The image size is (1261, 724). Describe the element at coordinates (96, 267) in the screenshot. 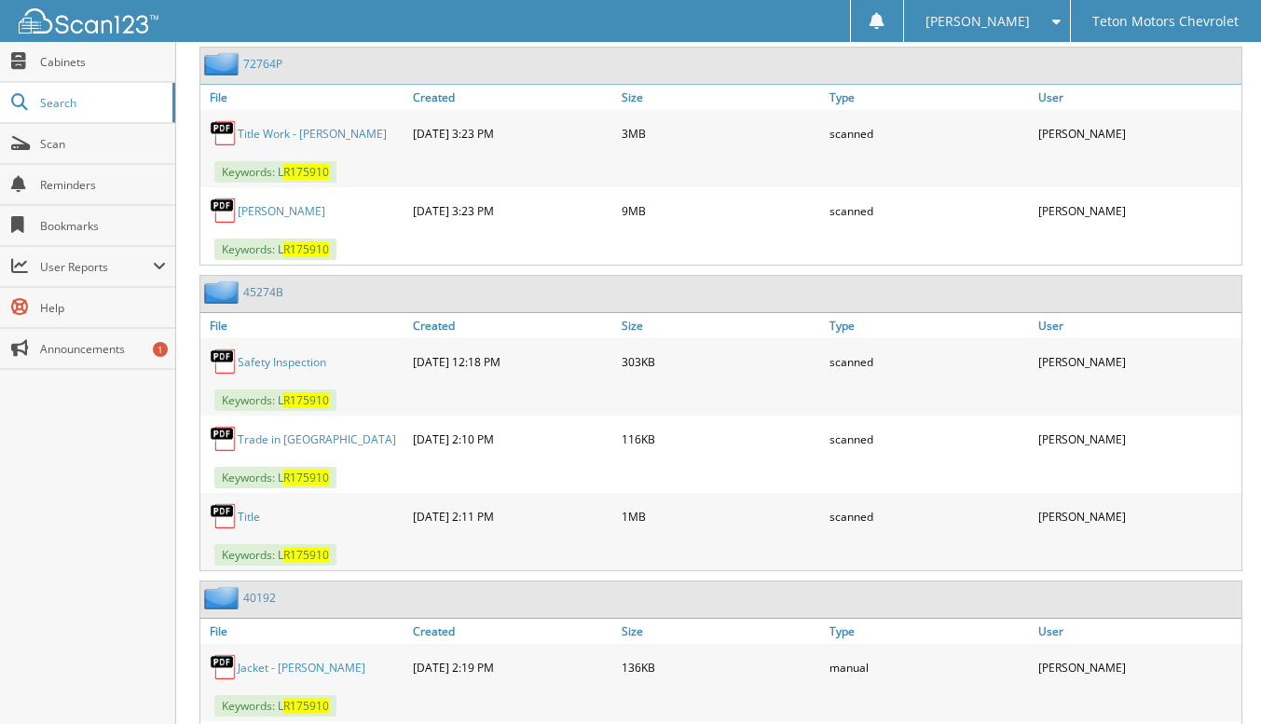

I see `span: User Reports` at that location.